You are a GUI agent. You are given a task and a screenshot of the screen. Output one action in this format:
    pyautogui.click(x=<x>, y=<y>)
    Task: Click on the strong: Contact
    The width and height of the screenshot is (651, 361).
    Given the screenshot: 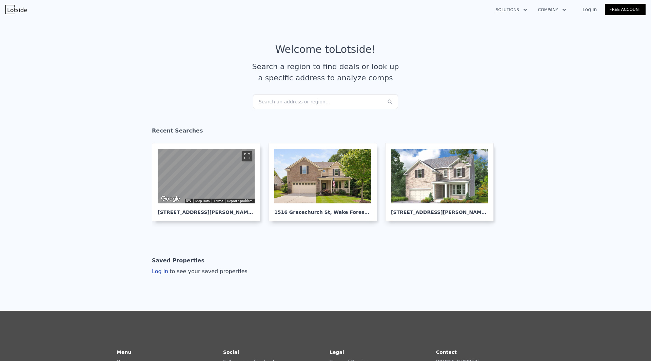 What is the action you would take?
    pyautogui.click(x=446, y=352)
    